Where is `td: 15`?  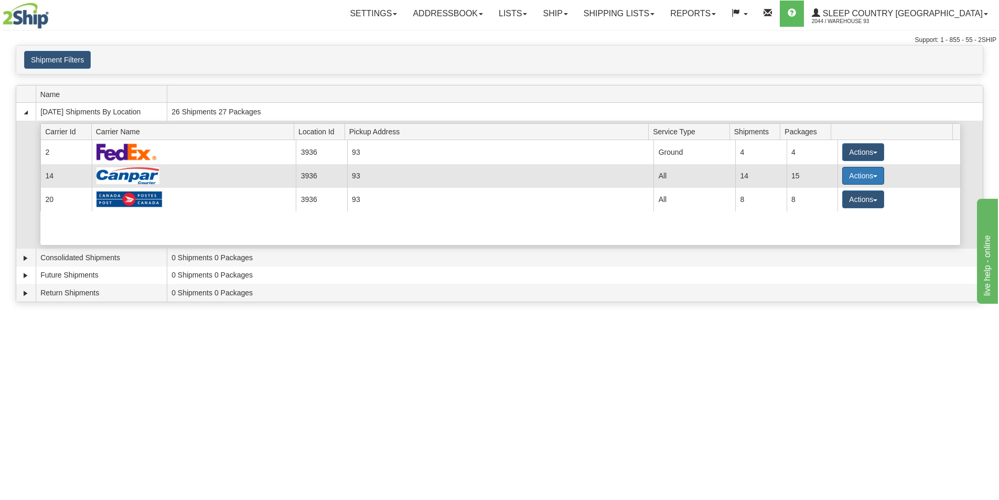 td: 15 is located at coordinates (812, 176).